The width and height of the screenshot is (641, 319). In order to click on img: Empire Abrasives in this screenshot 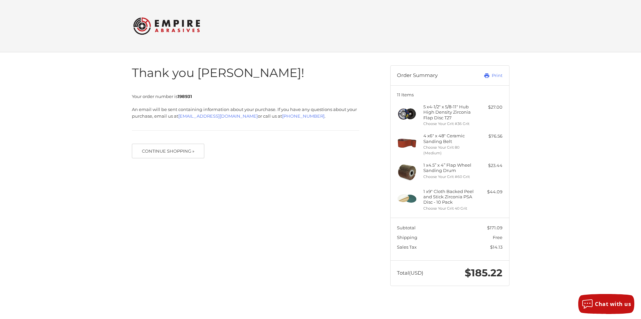, I will do `click(167, 26)`.